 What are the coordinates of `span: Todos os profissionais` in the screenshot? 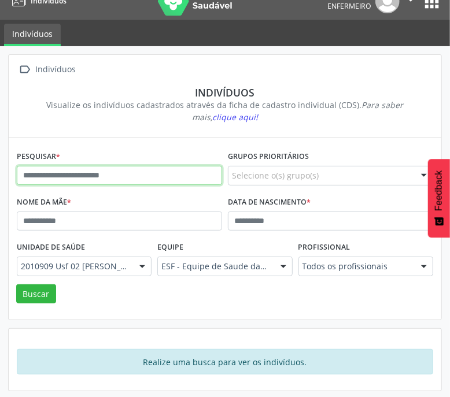 It's located at (356, 267).